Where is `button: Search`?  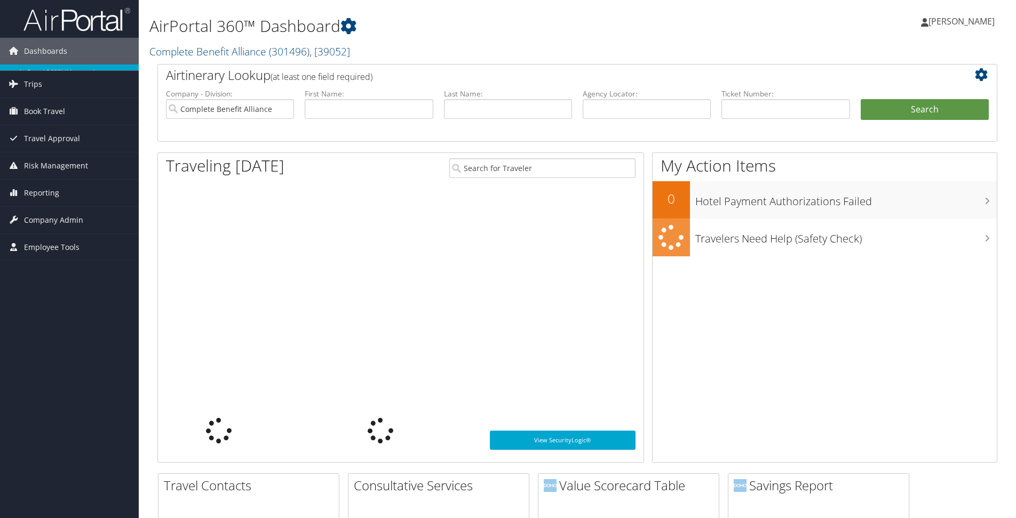
button: Search is located at coordinates (924, 110).